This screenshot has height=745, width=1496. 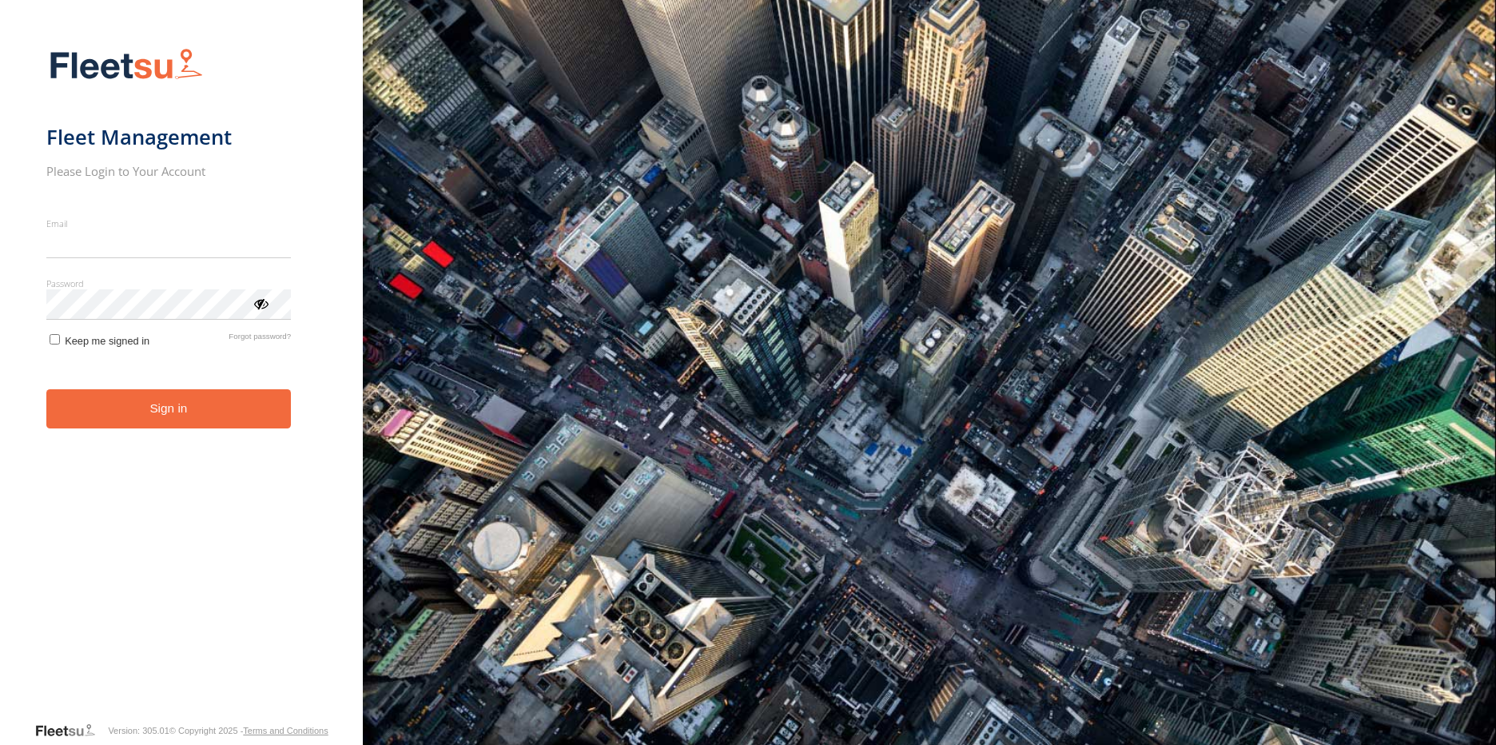 What do you see at coordinates (126, 65) in the screenshot?
I see `img: Fleetsu` at bounding box center [126, 65].